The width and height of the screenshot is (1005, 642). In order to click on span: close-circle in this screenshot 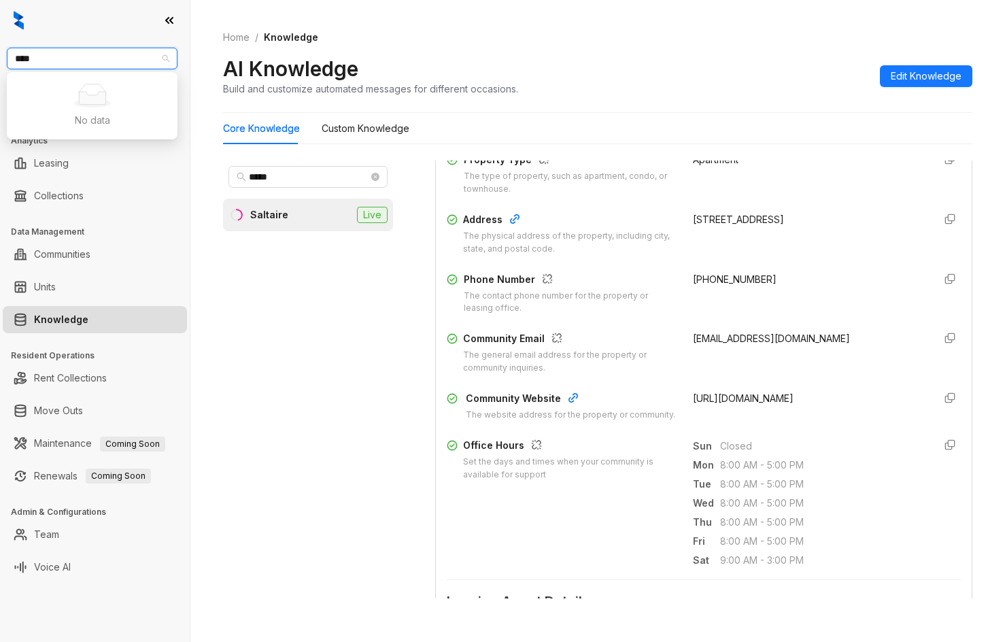, I will do `click(375, 177)`.